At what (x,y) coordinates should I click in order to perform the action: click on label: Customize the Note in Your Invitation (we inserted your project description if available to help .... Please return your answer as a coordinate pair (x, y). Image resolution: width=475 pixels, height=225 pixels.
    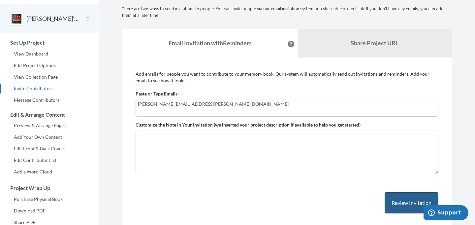
    Looking at the image, I should click on (248, 125).